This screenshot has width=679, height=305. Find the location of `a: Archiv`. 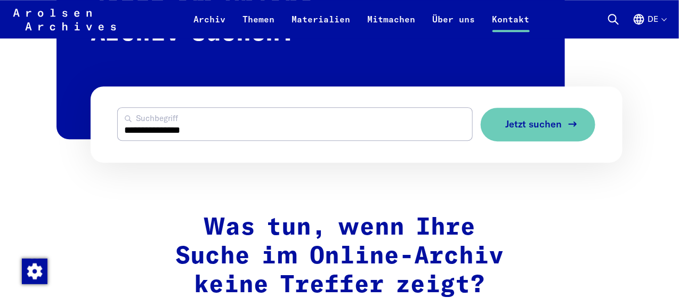

a: Archiv is located at coordinates (210, 26).